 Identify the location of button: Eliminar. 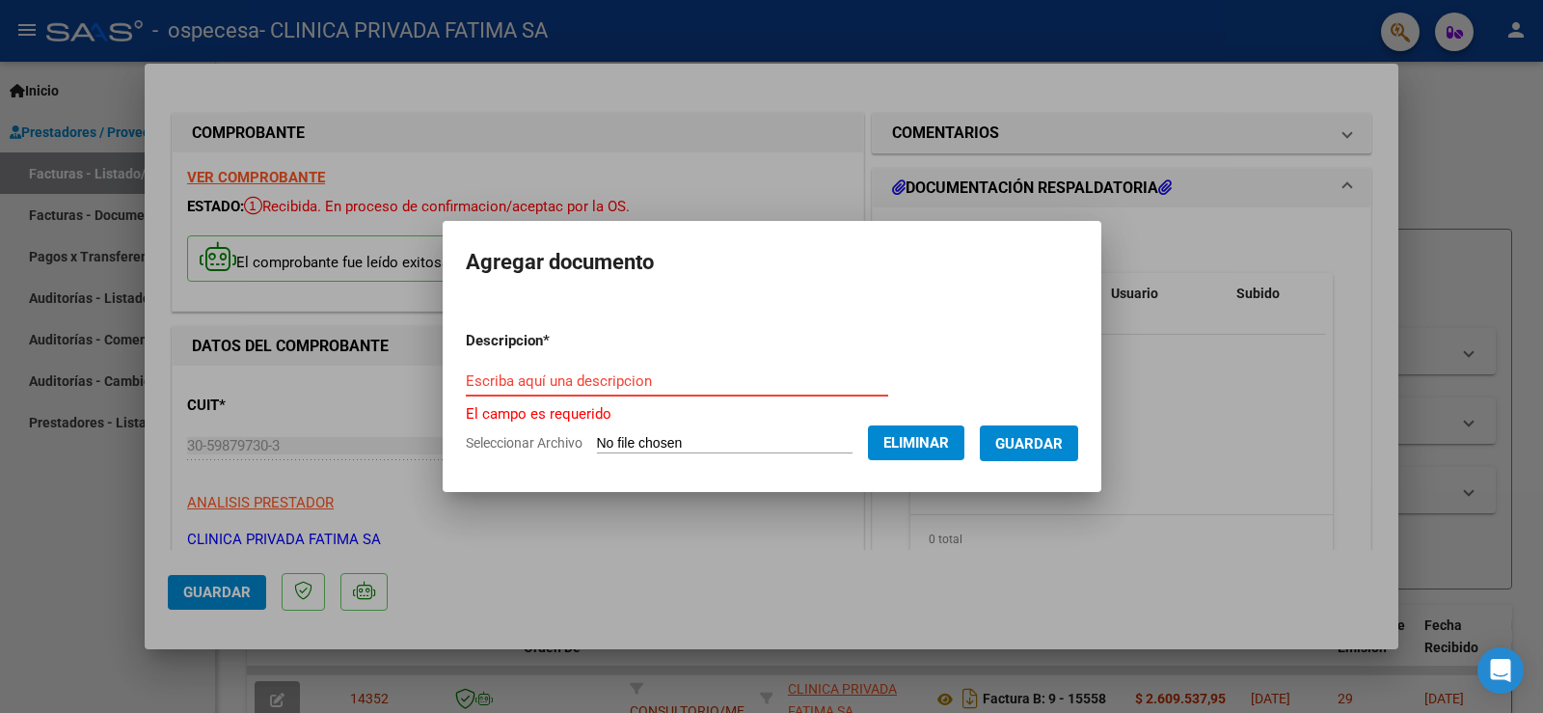
(916, 443).